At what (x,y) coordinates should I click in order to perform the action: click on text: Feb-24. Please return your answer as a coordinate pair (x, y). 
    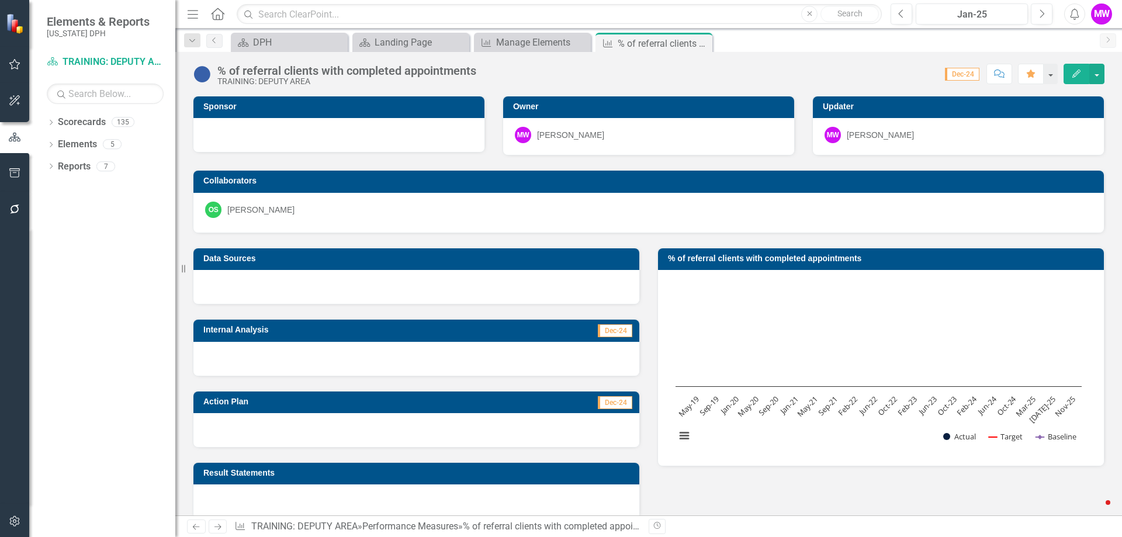
    Looking at the image, I should click on (966, 406).